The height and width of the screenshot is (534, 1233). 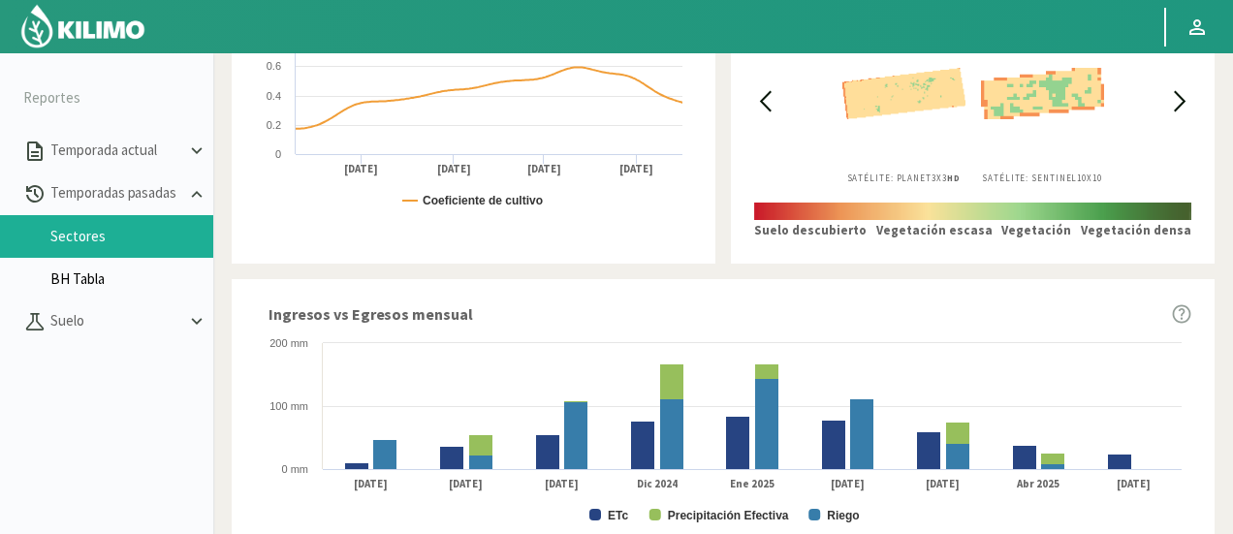 I want to click on span: 10X10, so click(x=1090, y=177).